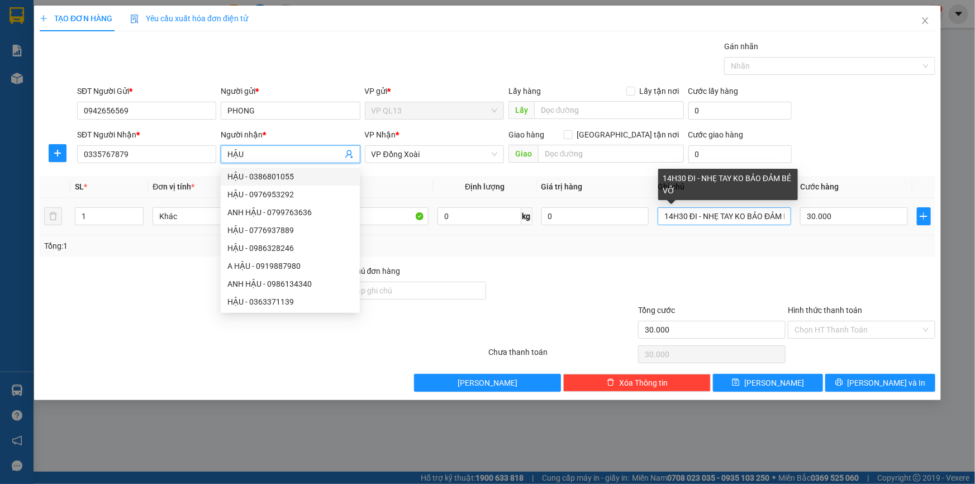 This screenshot has height=484, width=975. I want to click on span: user-add, so click(349, 154).